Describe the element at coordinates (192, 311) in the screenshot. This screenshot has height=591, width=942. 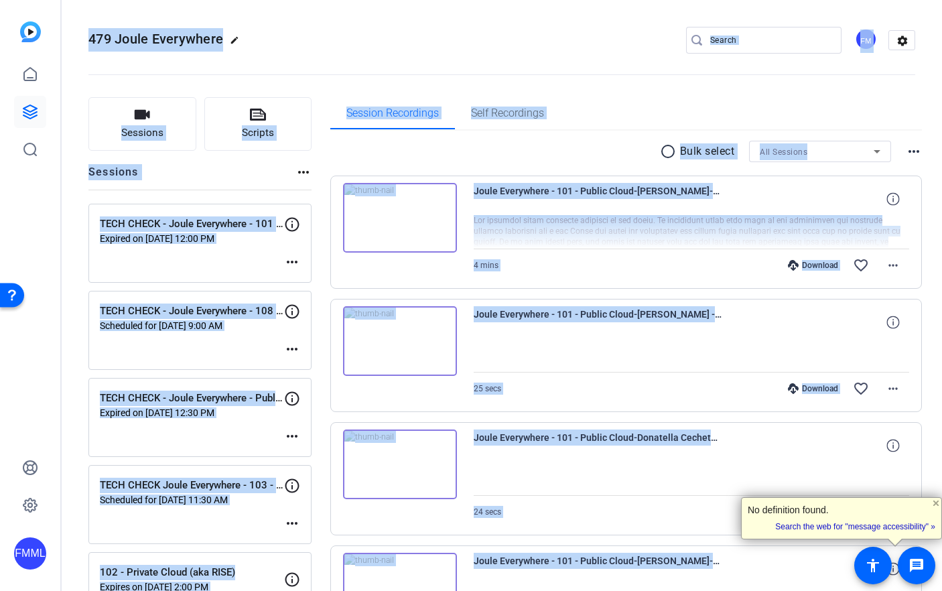
I see `p: TECH CHECK - Joule Everywhere - 108 - BTP` at that location.